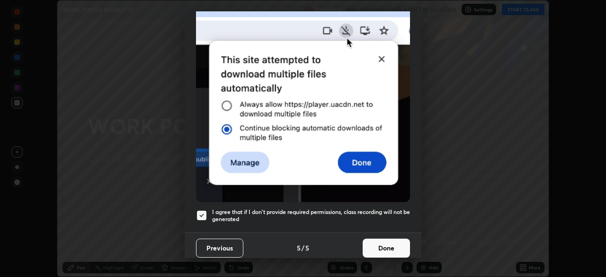  I want to click on button: Previous, so click(220, 248).